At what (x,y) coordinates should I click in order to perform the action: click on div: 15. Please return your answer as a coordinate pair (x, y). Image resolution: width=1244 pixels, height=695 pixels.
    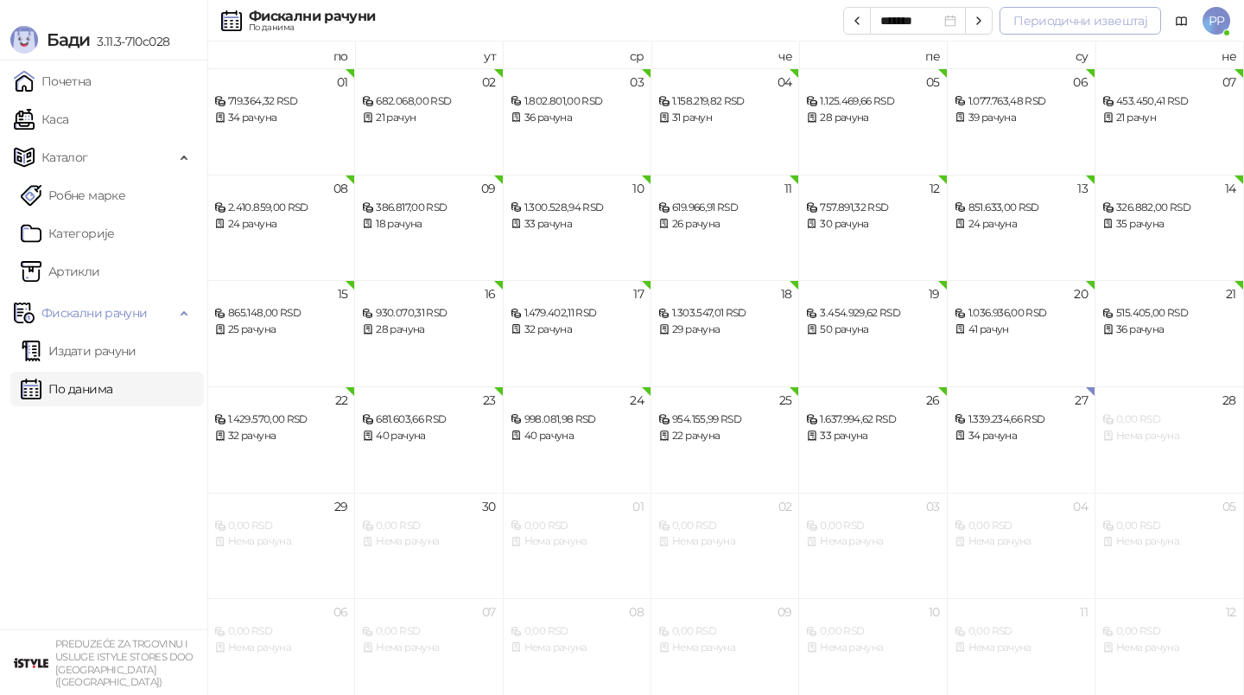
    Looking at the image, I should click on (343, 294).